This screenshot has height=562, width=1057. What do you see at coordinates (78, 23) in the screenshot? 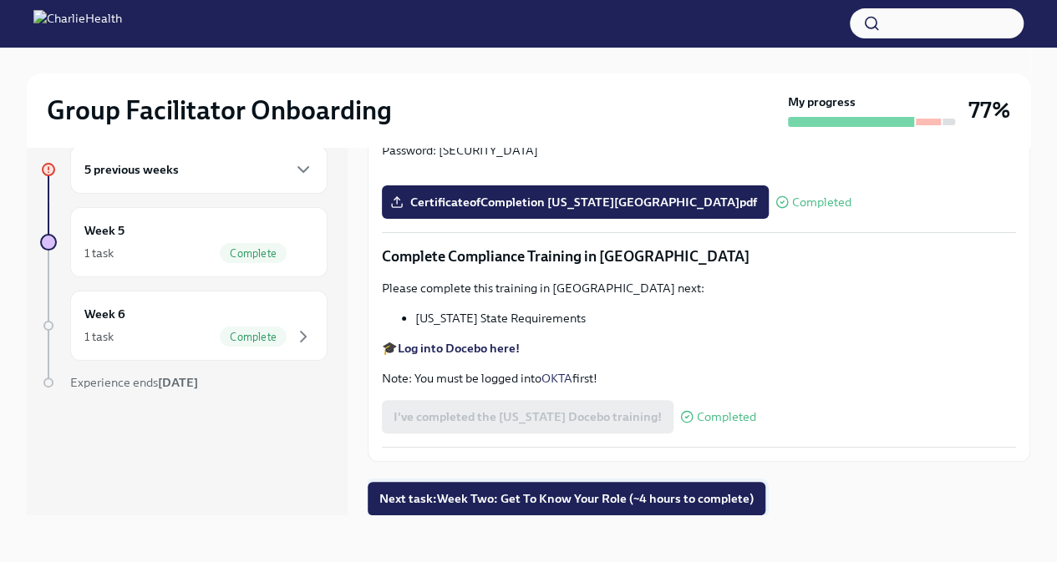
I see `img: CharlieHealth` at bounding box center [78, 23].